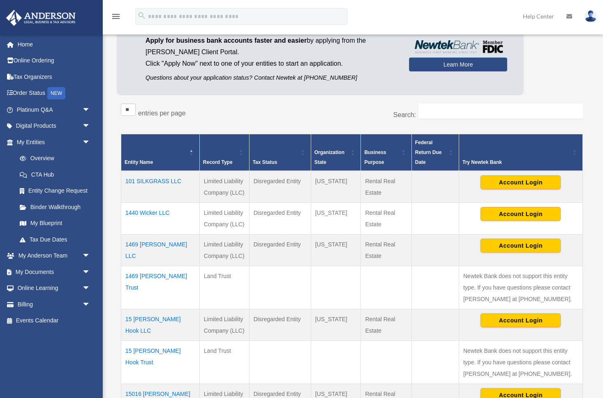 This screenshot has width=603, height=398. What do you see at coordinates (54, 289) in the screenshot?
I see `a: Online Learningarrow_drop_down` at bounding box center [54, 289].